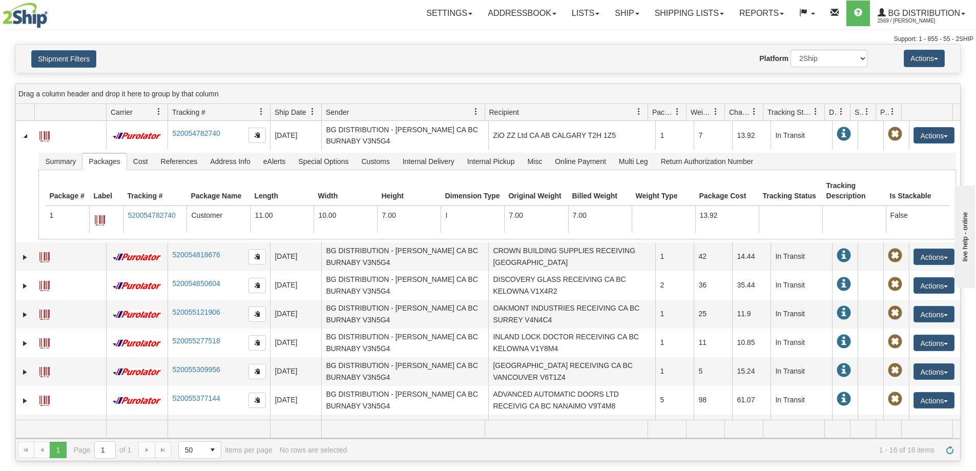  Describe the element at coordinates (200, 450) in the screenshot. I see `span: Page sizes drop down` at that location.